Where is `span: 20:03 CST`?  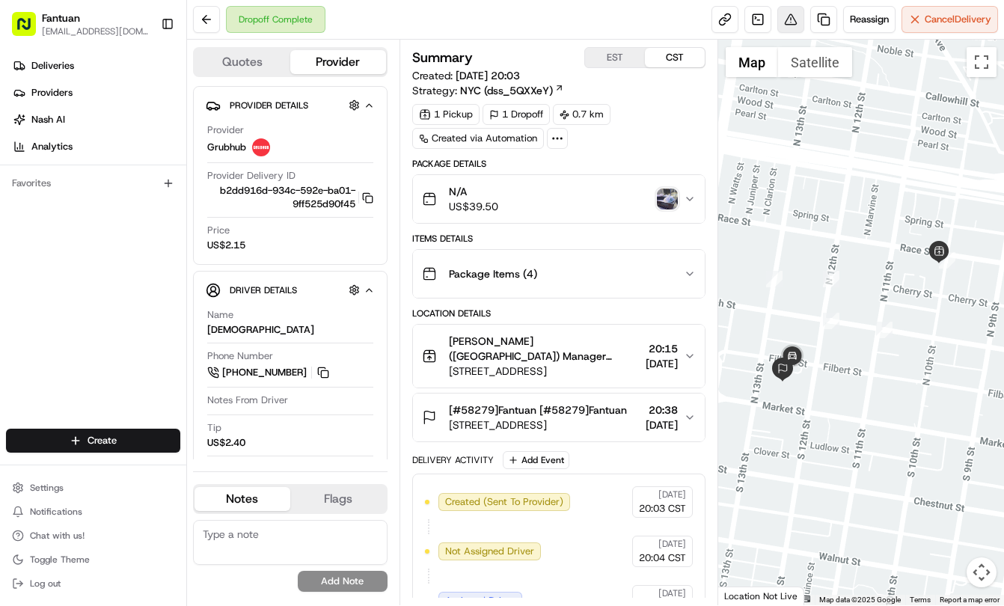 span: 20:03 CST is located at coordinates (662, 509).